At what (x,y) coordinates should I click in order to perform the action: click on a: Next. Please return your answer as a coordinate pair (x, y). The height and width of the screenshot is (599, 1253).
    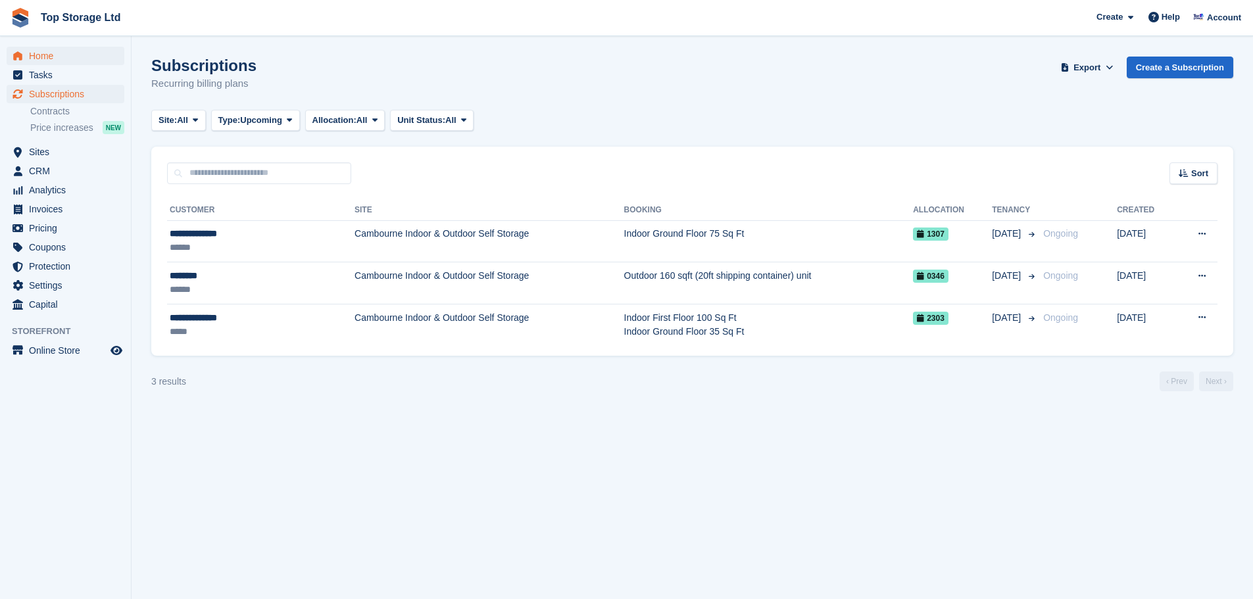
    Looking at the image, I should click on (1217, 382).